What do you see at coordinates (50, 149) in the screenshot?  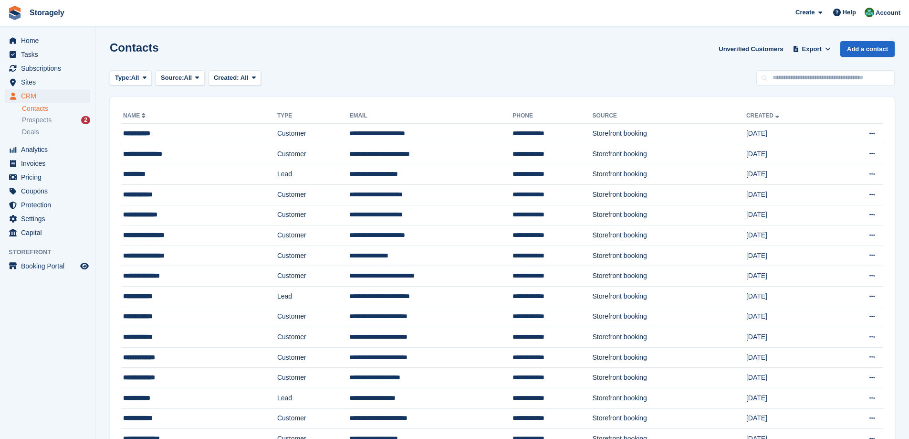 I see `span: Analytics` at bounding box center [50, 149].